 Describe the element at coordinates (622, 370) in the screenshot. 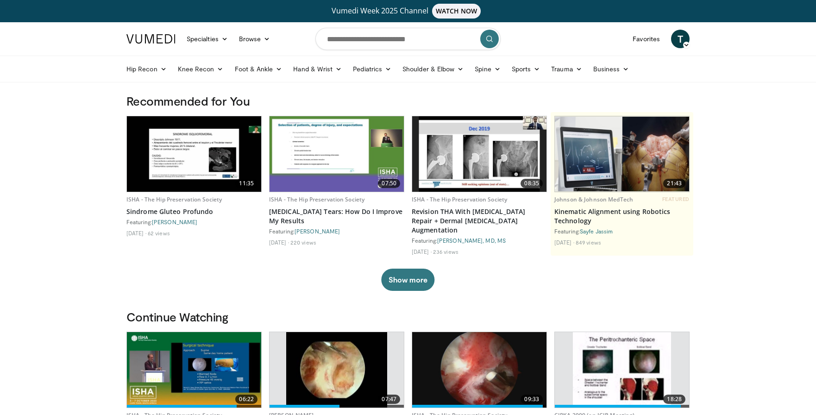

I see `img: NAPA_PTSD_2009_100008850_2.jpg.620x360_q85_upscale.jpg` at that location.